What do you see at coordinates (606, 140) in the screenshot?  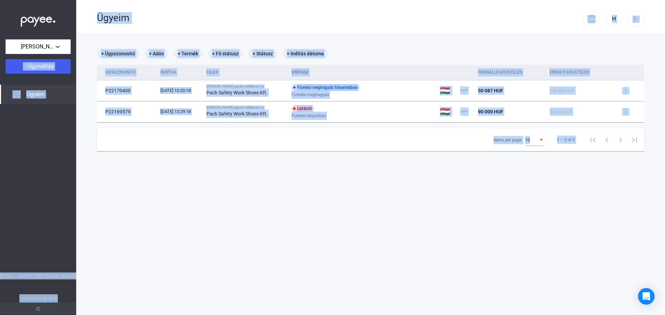 I see `button: Previous page` at bounding box center [606, 140].